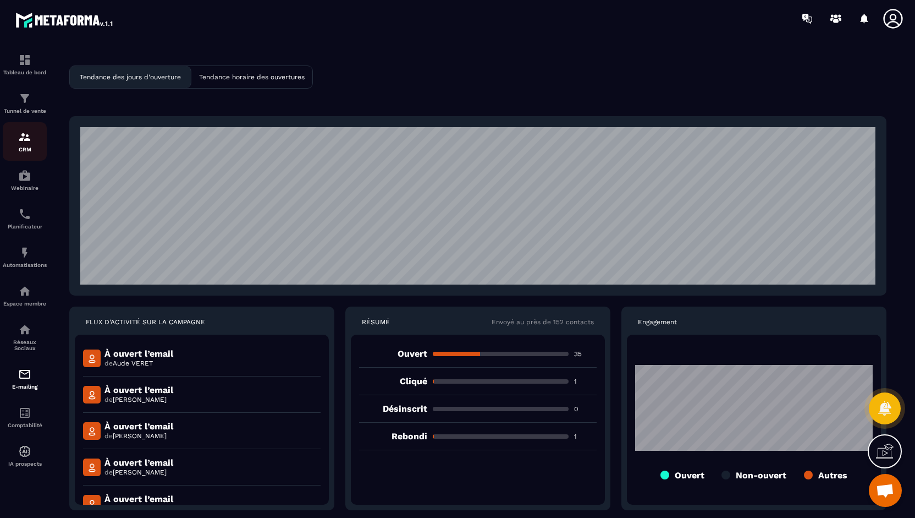  I want to click on p: Planificateur, so click(25, 226).